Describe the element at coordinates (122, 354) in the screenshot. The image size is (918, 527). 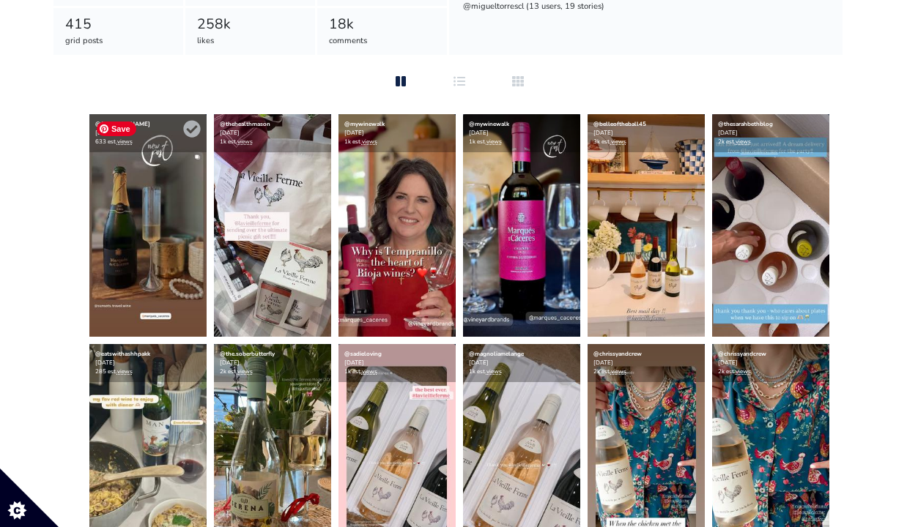
I see `a: @eatswithashhpakk` at that location.